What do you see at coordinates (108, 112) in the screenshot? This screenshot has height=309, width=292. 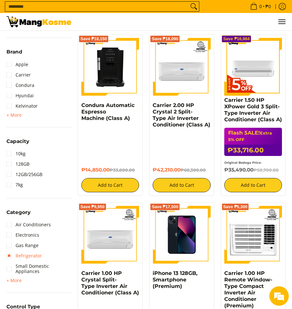 I see `a: Condura Automatic Espresso Machine (Class A)` at bounding box center [108, 112].